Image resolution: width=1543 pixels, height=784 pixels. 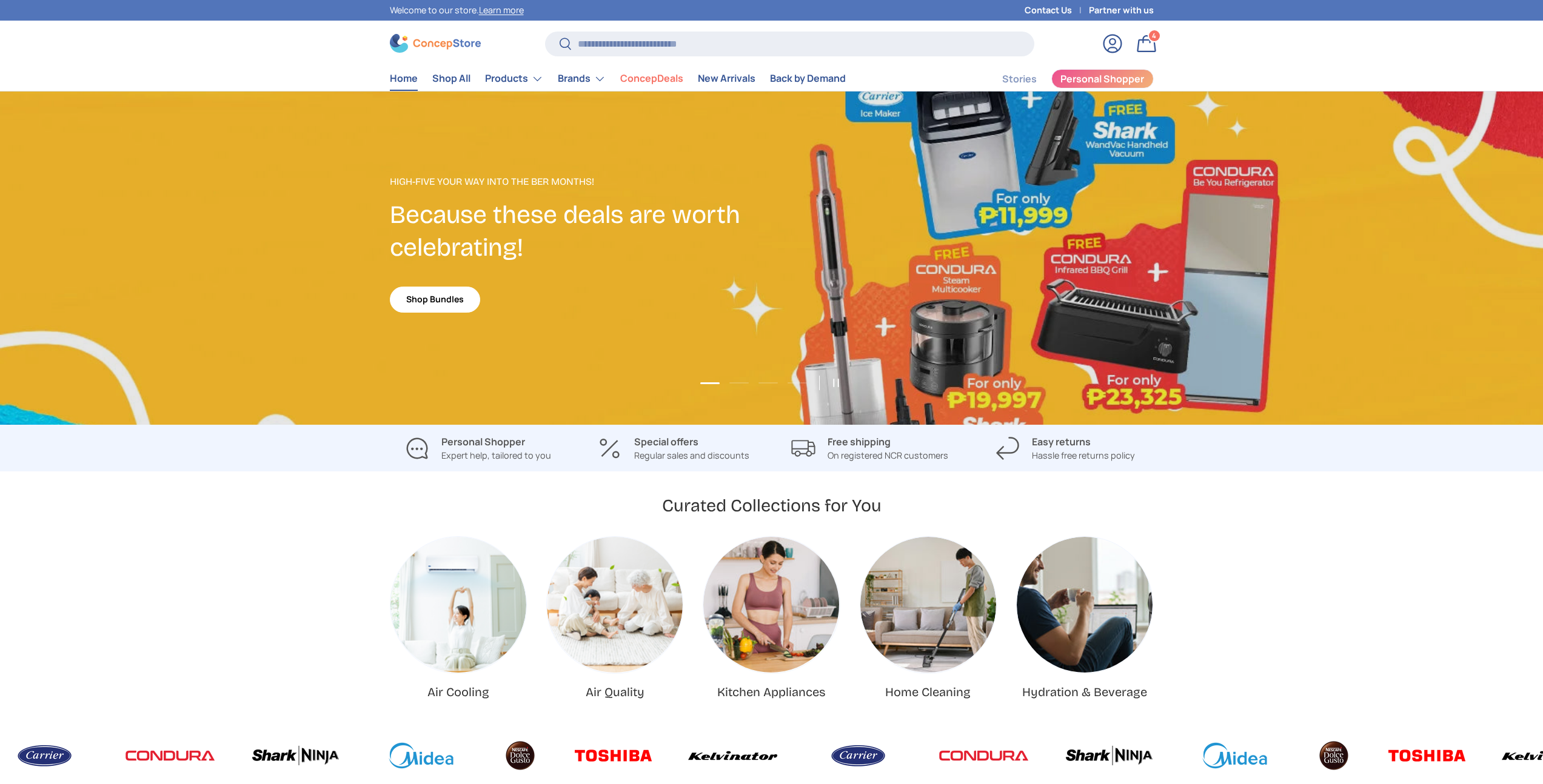 What do you see at coordinates (1065, 448) in the screenshot?
I see `a: Easy returns Hassle free returns policy` at bounding box center [1065, 448].